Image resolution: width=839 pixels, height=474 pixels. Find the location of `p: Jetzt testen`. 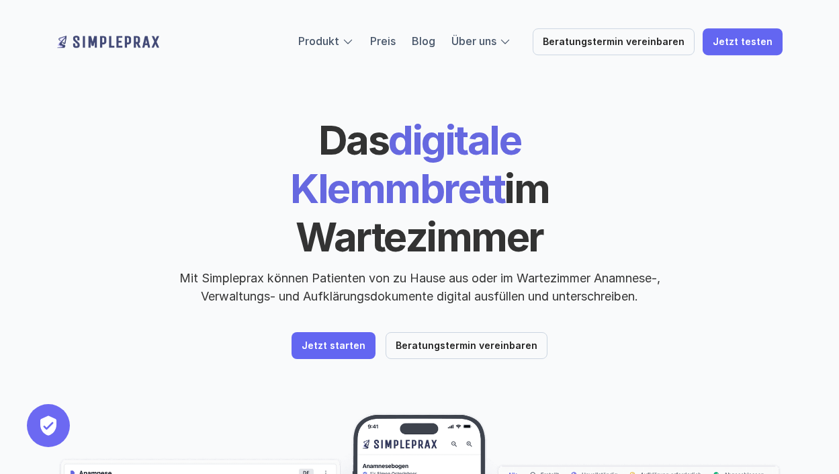

p: Jetzt testen is located at coordinates (742, 42).